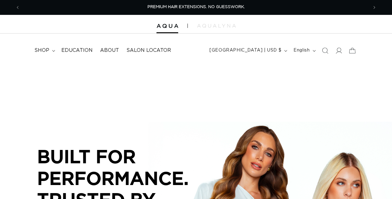  What do you see at coordinates (149, 50) in the screenshot?
I see `span: Salon Locator` at bounding box center [149, 50].